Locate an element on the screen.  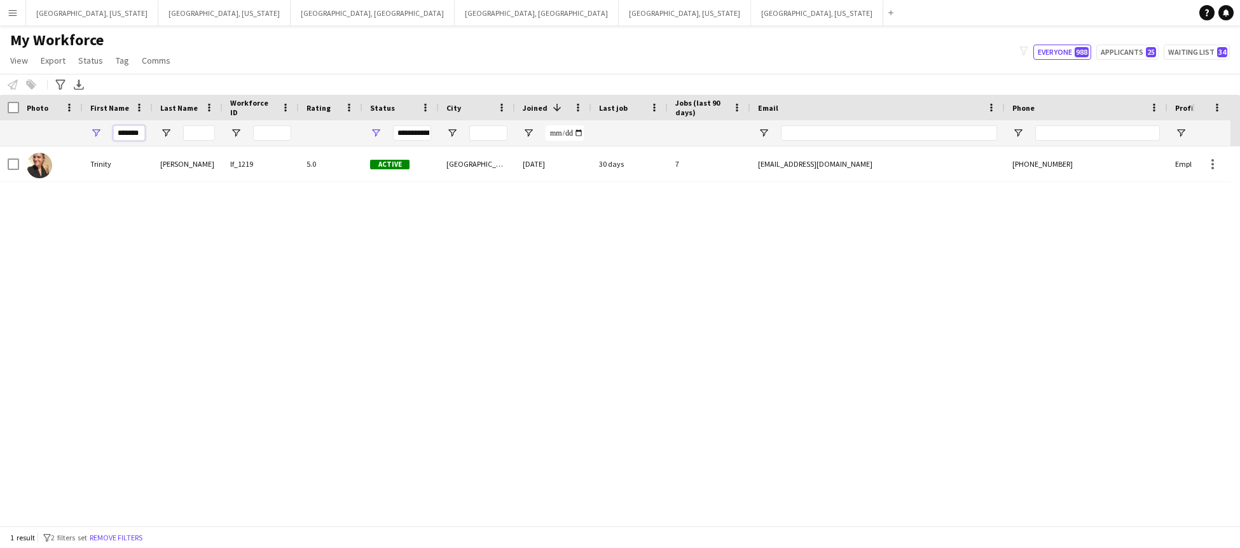
span: City is located at coordinates (453, 107).